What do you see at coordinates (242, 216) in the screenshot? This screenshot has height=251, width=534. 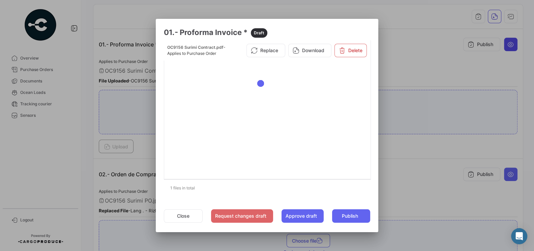 I see `button: Request changes draft` at bounding box center [242, 216].